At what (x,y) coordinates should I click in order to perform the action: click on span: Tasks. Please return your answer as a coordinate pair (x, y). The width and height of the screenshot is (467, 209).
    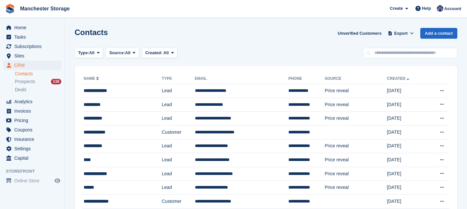
    Looking at the image, I should click on (34, 37).